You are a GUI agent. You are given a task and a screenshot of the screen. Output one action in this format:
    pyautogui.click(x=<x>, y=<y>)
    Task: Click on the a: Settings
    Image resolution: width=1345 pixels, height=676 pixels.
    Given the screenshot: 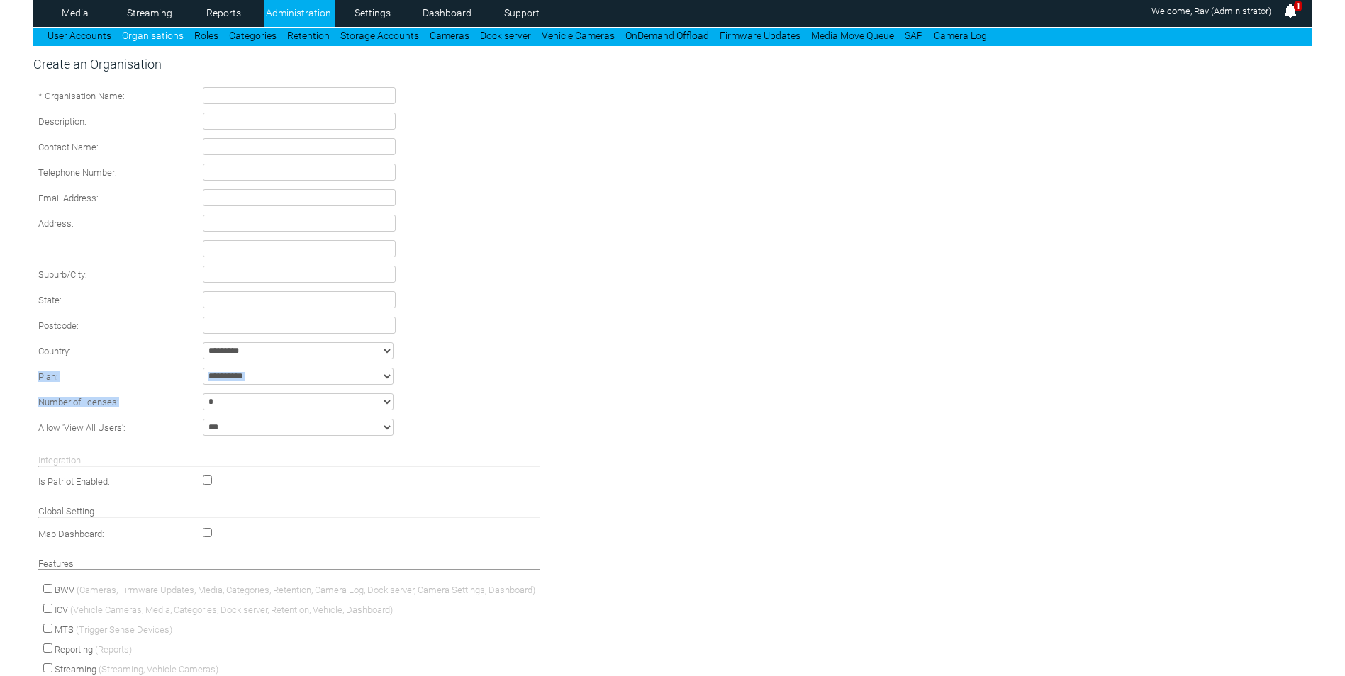 What is the action you would take?
    pyautogui.click(x=372, y=13)
    